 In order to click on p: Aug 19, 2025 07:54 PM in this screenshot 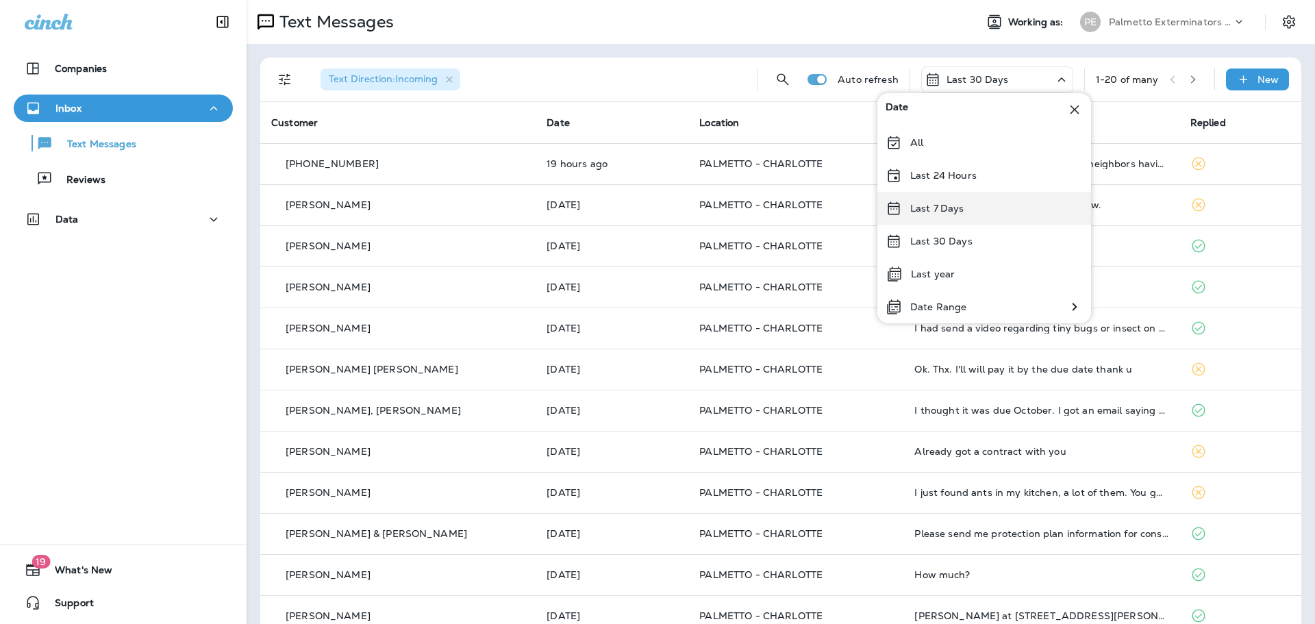, I will do `click(612, 287)`.